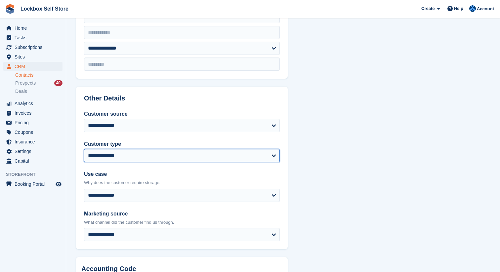 This screenshot has width=500, height=272. I want to click on h2: Other Details, so click(182, 98).